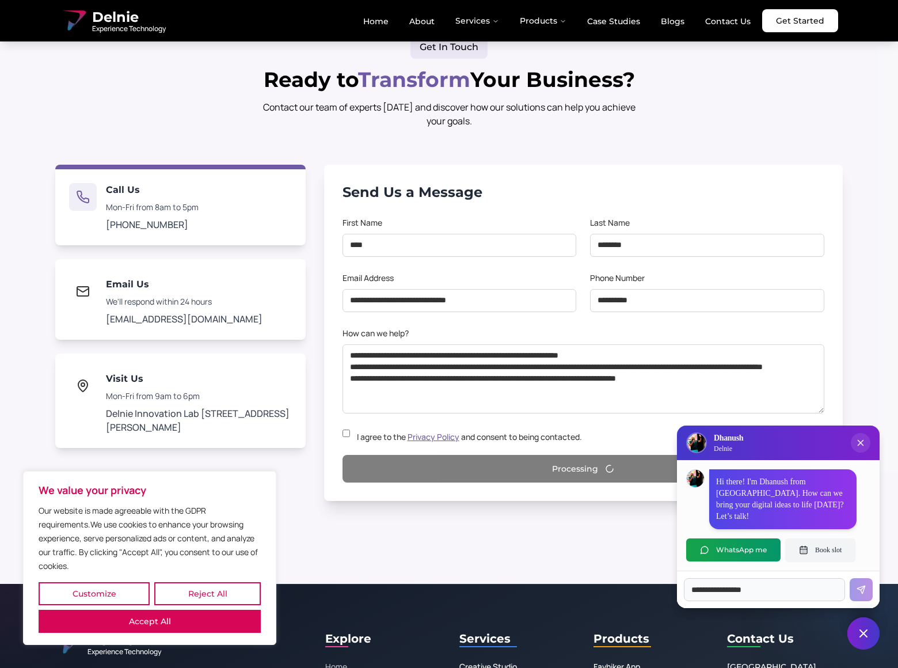 The image size is (898, 668). Describe the element at coordinates (94, 593) in the screenshot. I see `button: Customize` at that location.